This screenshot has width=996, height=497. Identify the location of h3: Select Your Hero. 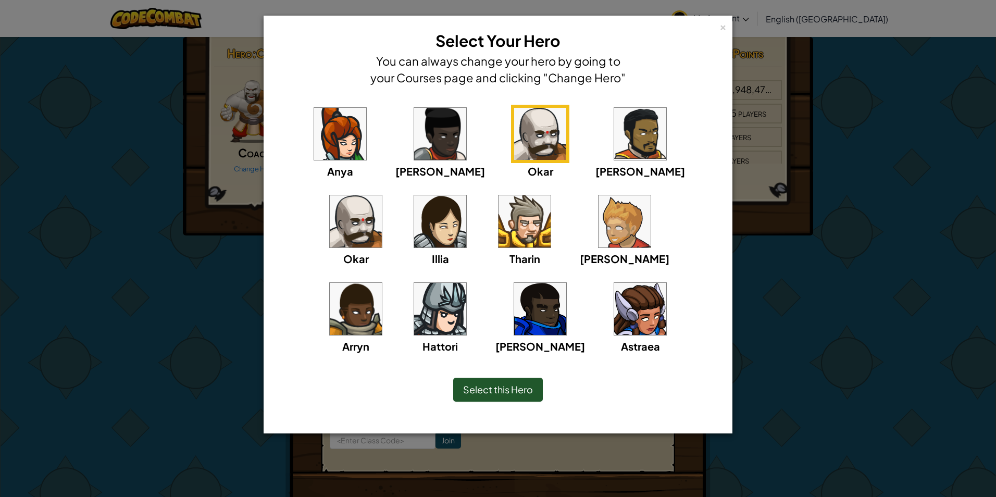
(498, 41).